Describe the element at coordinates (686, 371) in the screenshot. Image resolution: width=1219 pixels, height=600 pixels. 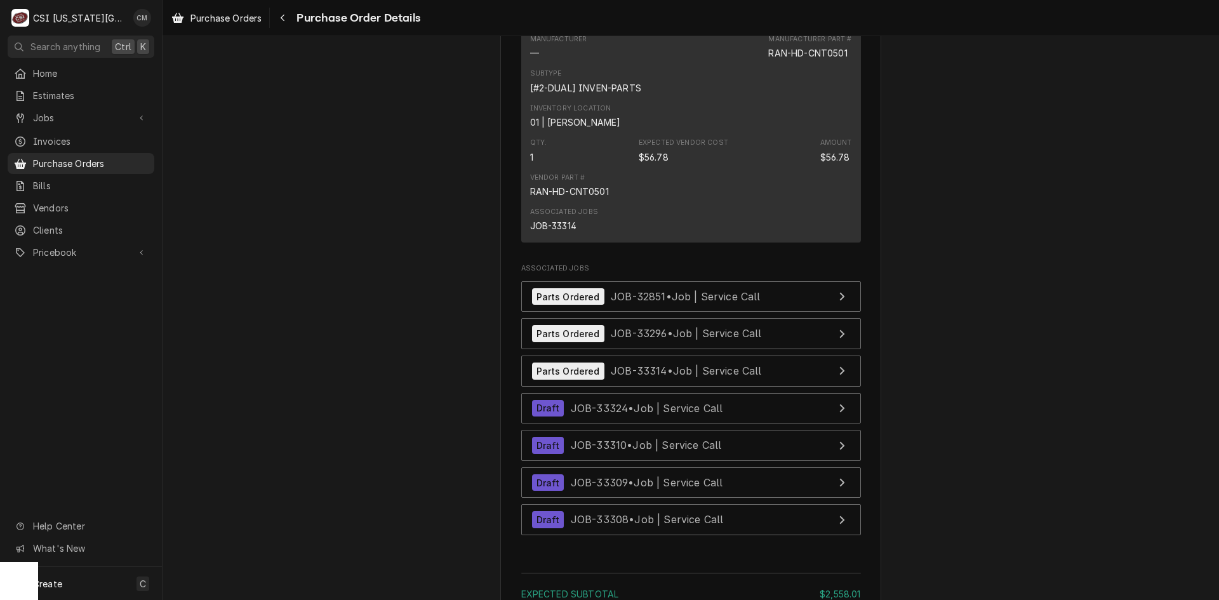
I see `span: JOB-33314 • Job | Service Call` at that location.